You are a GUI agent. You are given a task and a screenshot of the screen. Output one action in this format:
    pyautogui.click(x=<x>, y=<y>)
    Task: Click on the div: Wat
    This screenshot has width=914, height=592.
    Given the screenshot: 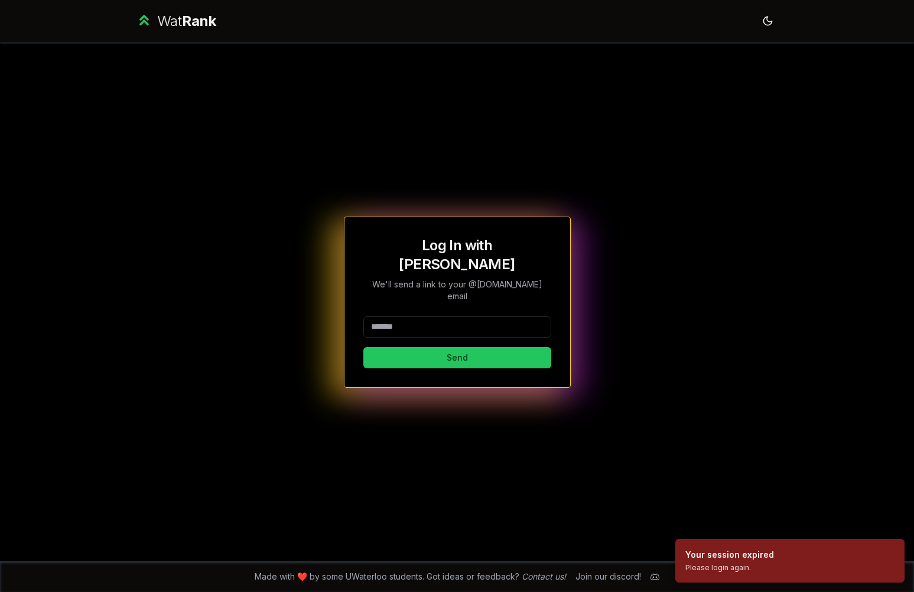 What is the action you would take?
    pyautogui.click(x=187, y=21)
    